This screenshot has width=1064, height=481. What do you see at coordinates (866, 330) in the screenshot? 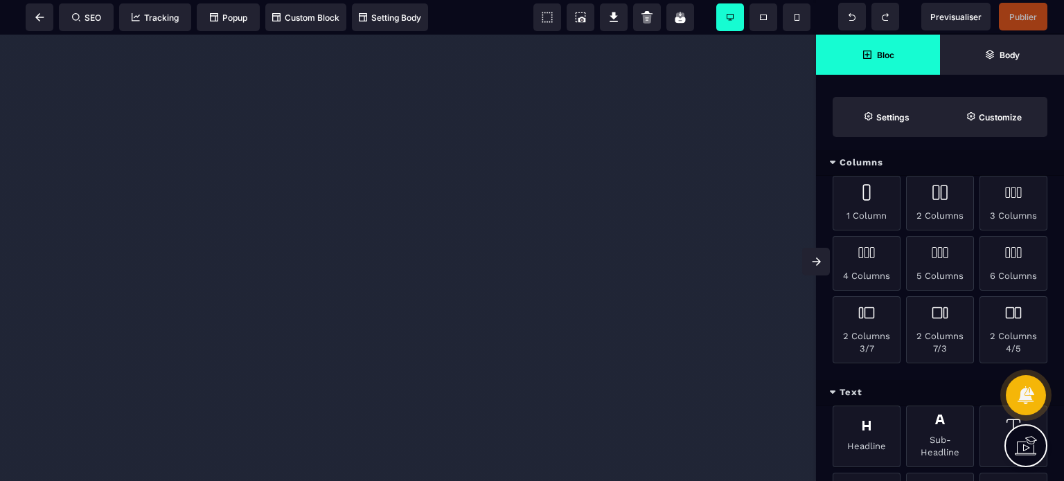
I see `div: 2 Columns 3/7` at bounding box center [866, 330].